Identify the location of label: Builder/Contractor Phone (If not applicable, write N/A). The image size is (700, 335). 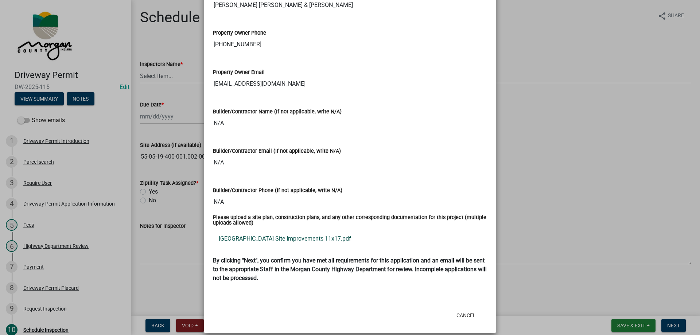
(278, 191).